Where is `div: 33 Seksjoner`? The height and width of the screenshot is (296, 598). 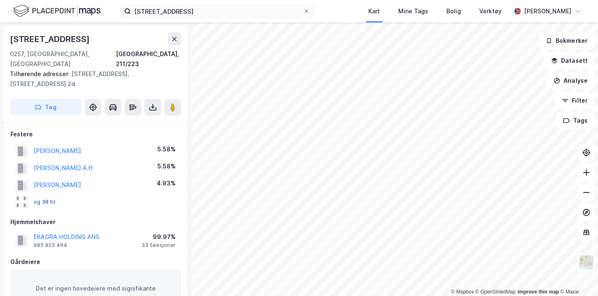
div: 33 Seksjoner is located at coordinates (159, 245).